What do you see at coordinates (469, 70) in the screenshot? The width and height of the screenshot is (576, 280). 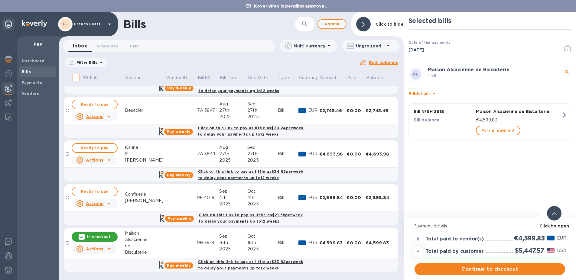 I see `b: Maison Alsacienne de Biscuiterie` at bounding box center [469, 70].